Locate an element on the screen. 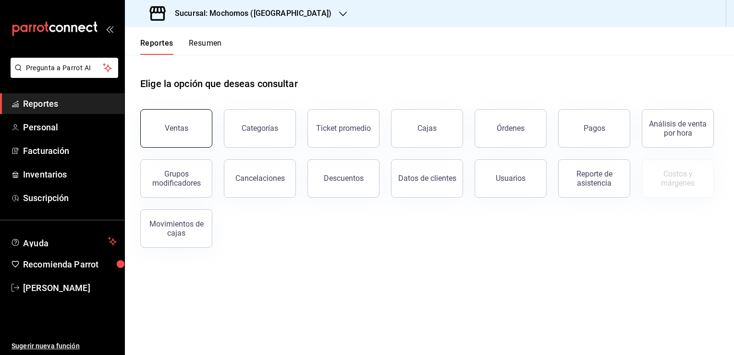  button: Movimientos de cajas is located at coordinates (176, 228).